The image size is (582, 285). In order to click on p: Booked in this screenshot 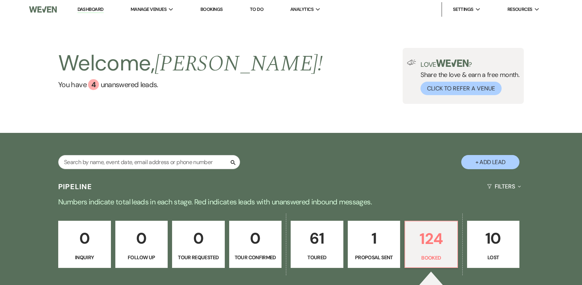, I will do `click(431, 258)`.